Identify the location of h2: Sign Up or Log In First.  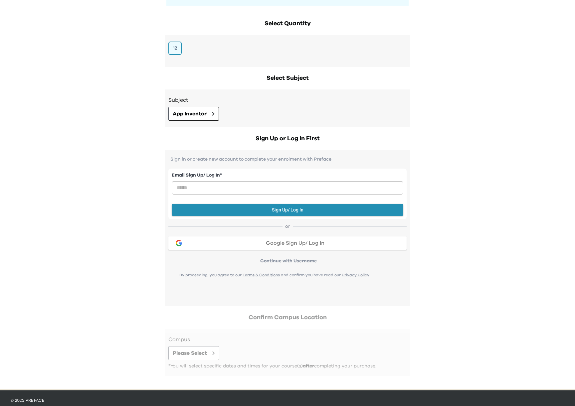
(287, 139).